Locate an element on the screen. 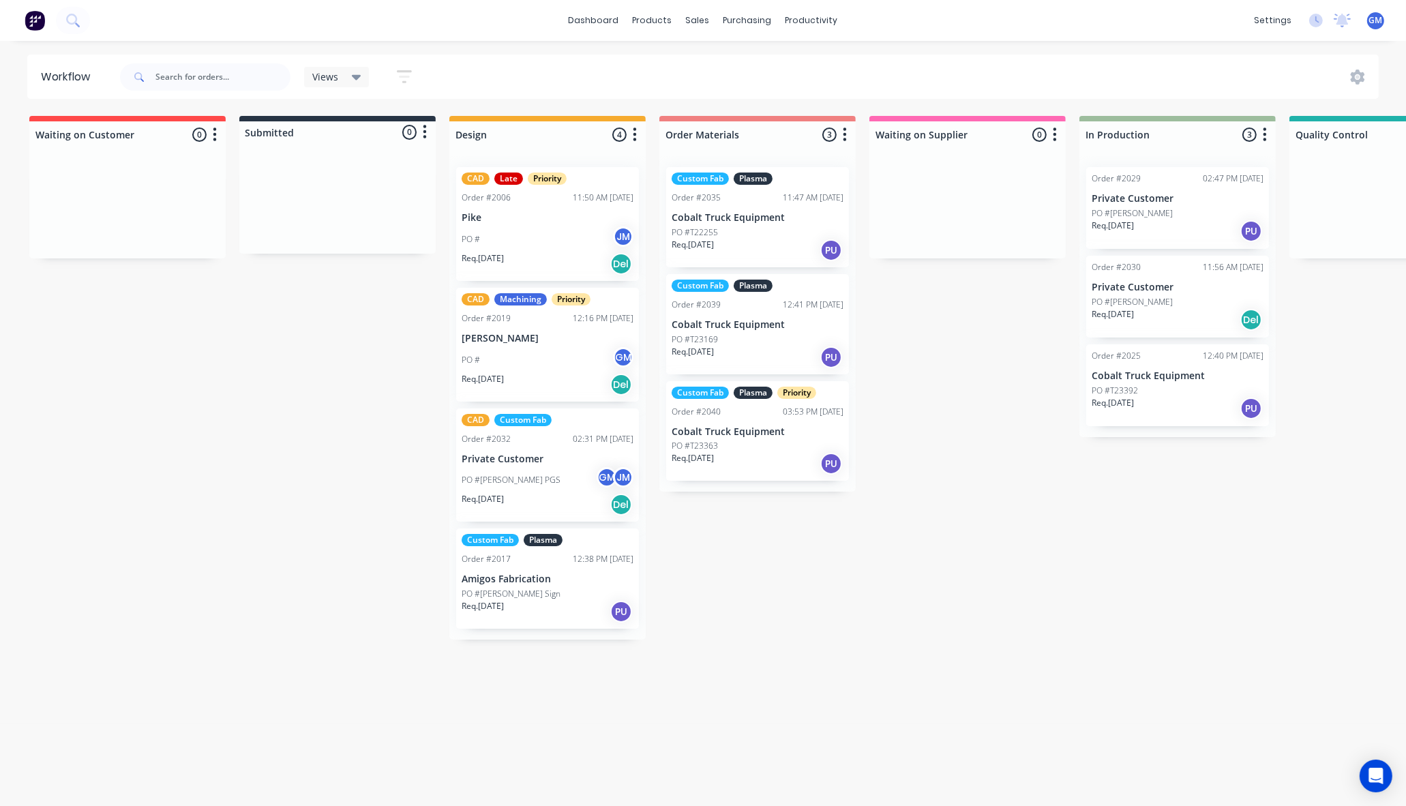 This screenshot has width=1406, height=806. div: Order #2025 is located at coordinates (1116, 356).